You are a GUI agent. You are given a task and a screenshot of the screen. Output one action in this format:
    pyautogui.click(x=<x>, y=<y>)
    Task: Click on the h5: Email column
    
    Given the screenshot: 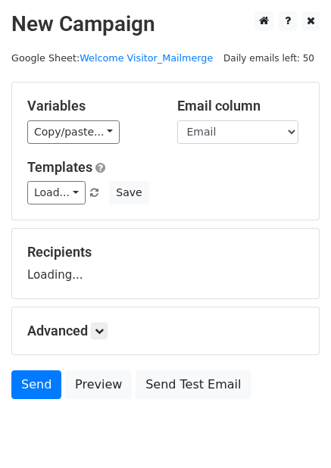 What is the action you would take?
    pyautogui.click(x=241, y=106)
    